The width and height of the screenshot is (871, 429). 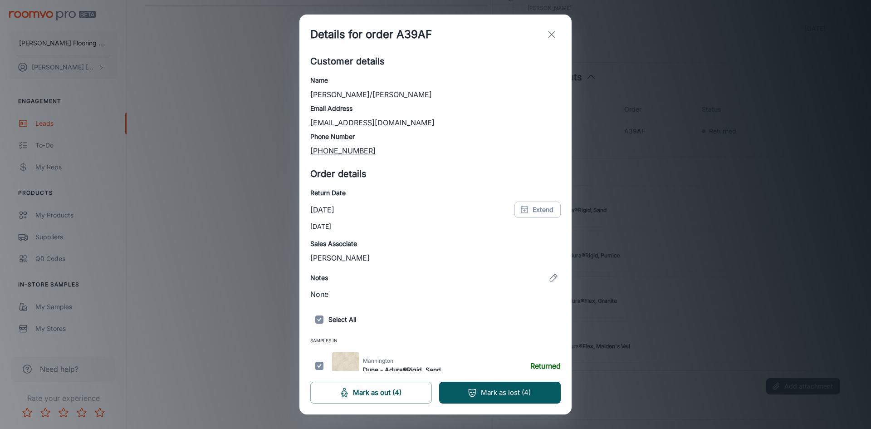 What do you see at coordinates (436, 80) in the screenshot?
I see `h6: Name` at bounding box center [436, 80].